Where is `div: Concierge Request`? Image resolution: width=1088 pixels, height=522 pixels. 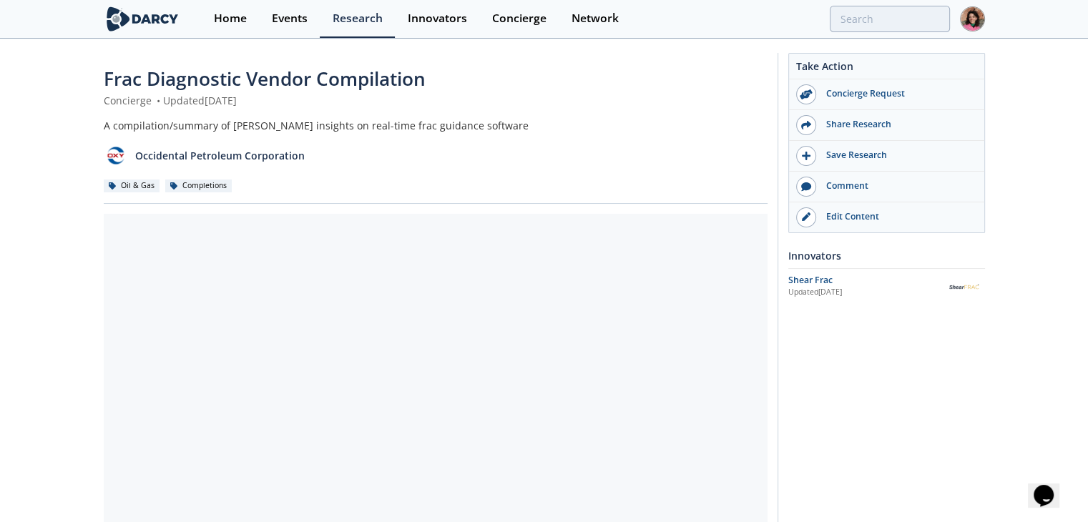 div: Concierge Request is located at coordinates (896, 94).